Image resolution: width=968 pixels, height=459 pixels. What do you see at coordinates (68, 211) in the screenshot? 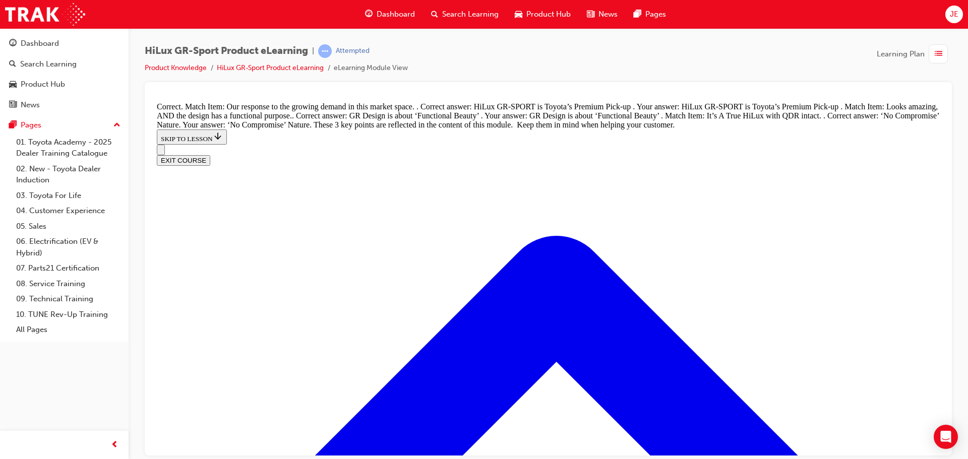
I see `a: 04. Customer Experience` at bounding box center [68, 211].